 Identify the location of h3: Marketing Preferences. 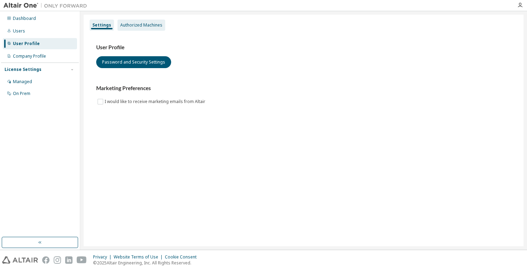
(304, 88).